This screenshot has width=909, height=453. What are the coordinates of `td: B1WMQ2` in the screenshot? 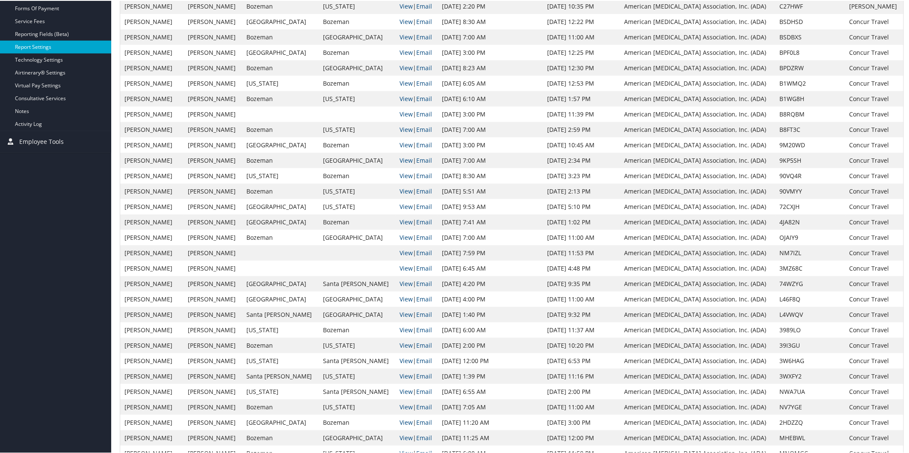 It's located at (810, 83).